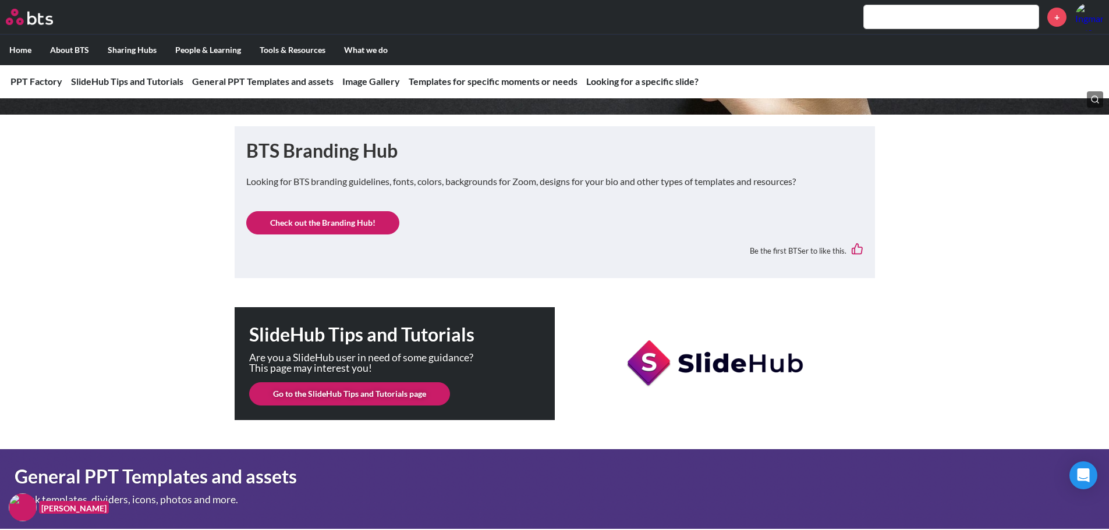 This screenshot has height=530, width=1109. I want to click on a: PPT Factory, so click(36, 81).